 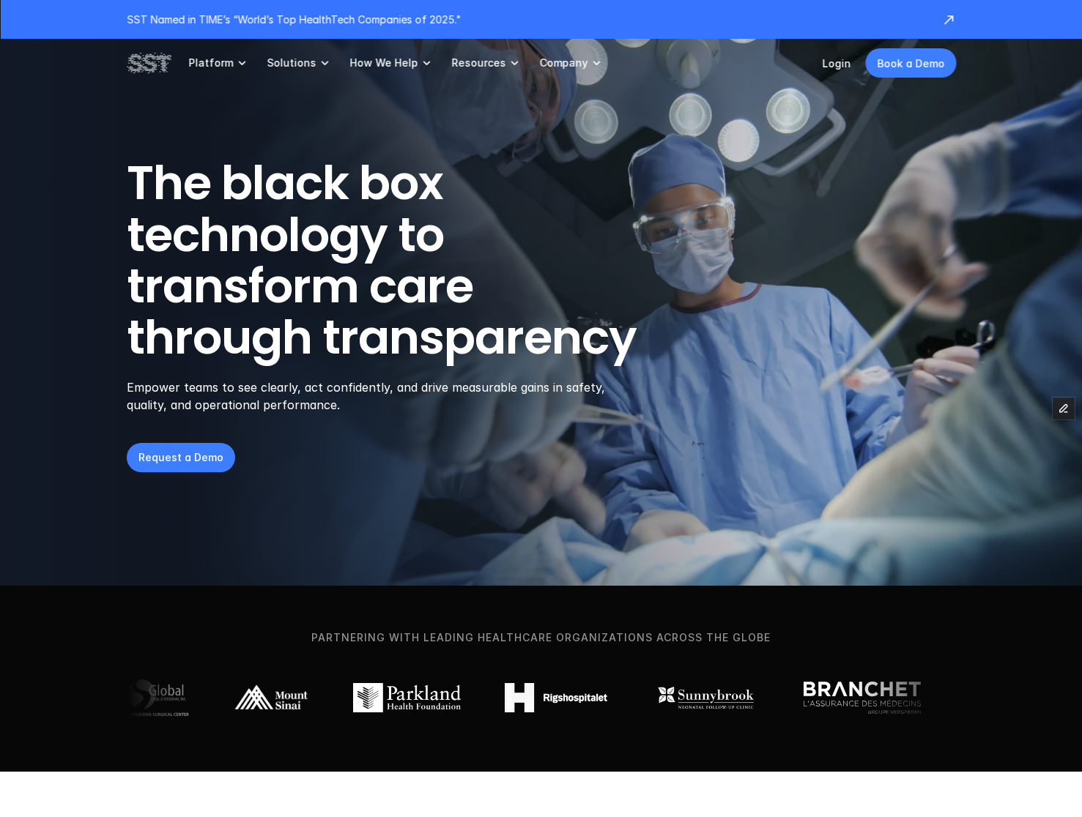 What do you see at coordinates (181, 458) in the screenshot?
I see `a: Request a Demo` at bounding box center [181, 458].